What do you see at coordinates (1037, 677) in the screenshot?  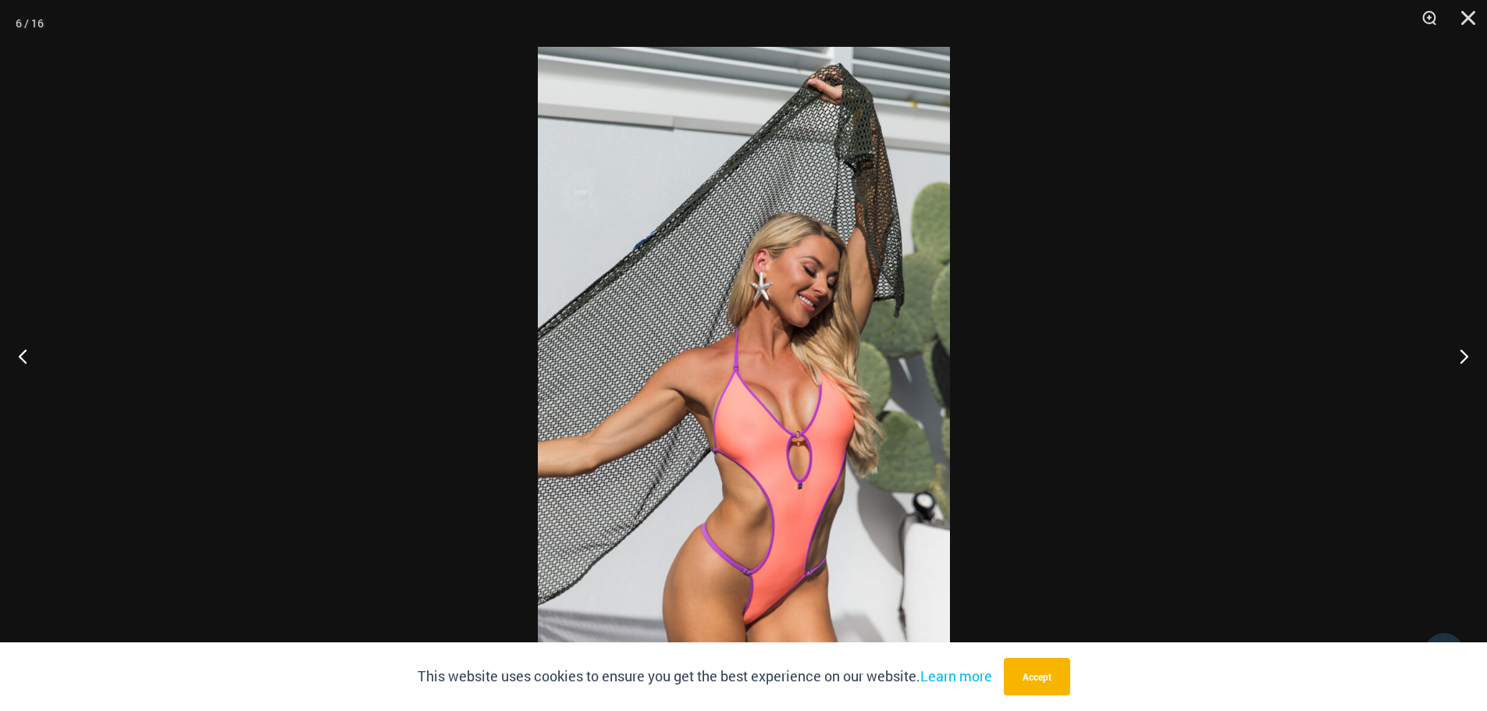 I see `button: Accept` at bounding box center [1037, 677].